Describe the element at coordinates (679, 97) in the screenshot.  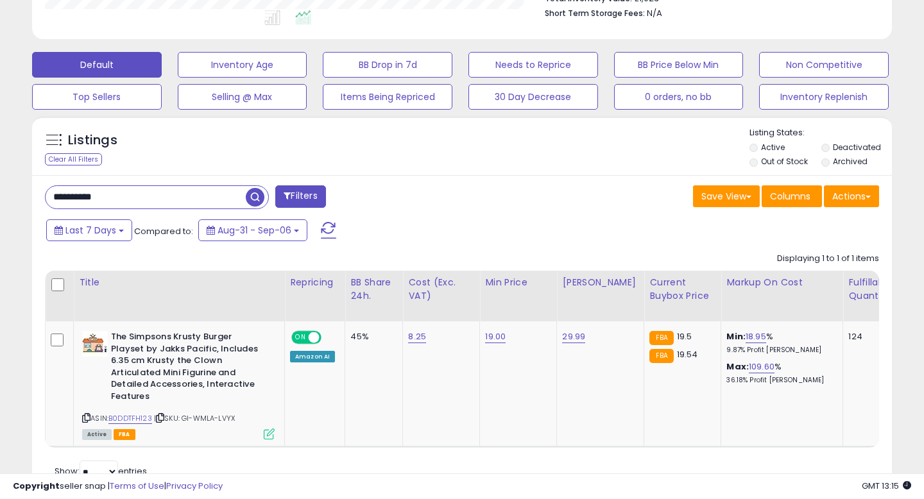
I see `button: 0 orders, no bb` at that location.